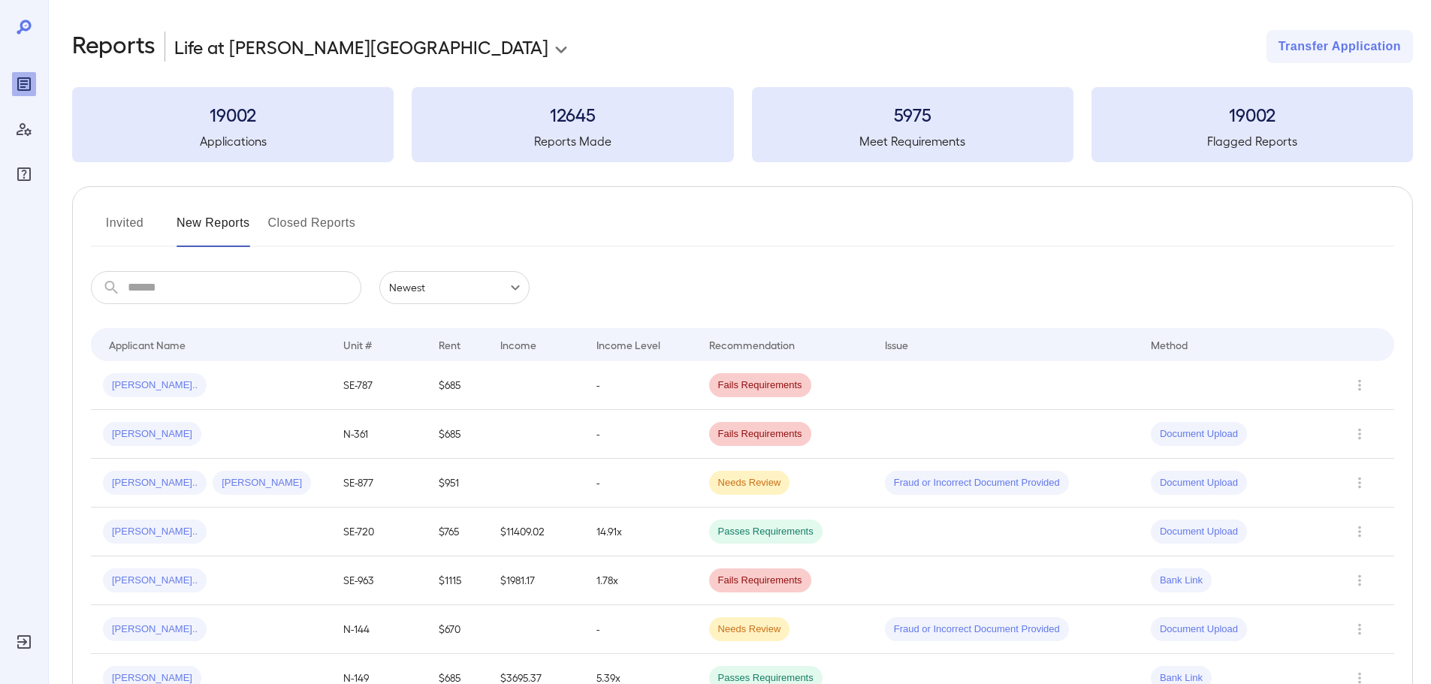 The image size is (1431, 684). I want to click on div: Recommendation, so click(752, 345).